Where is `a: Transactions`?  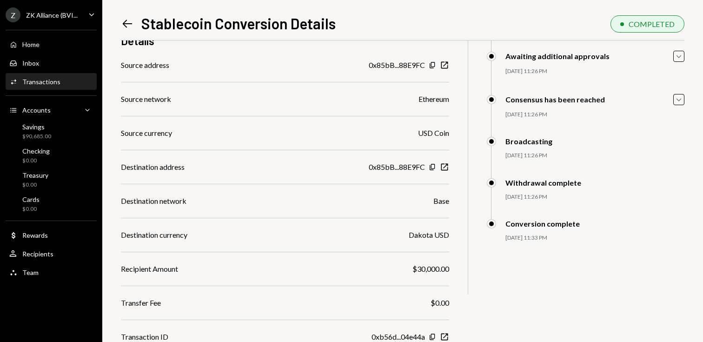
a: Transactions is located at coordinates (51, 81).